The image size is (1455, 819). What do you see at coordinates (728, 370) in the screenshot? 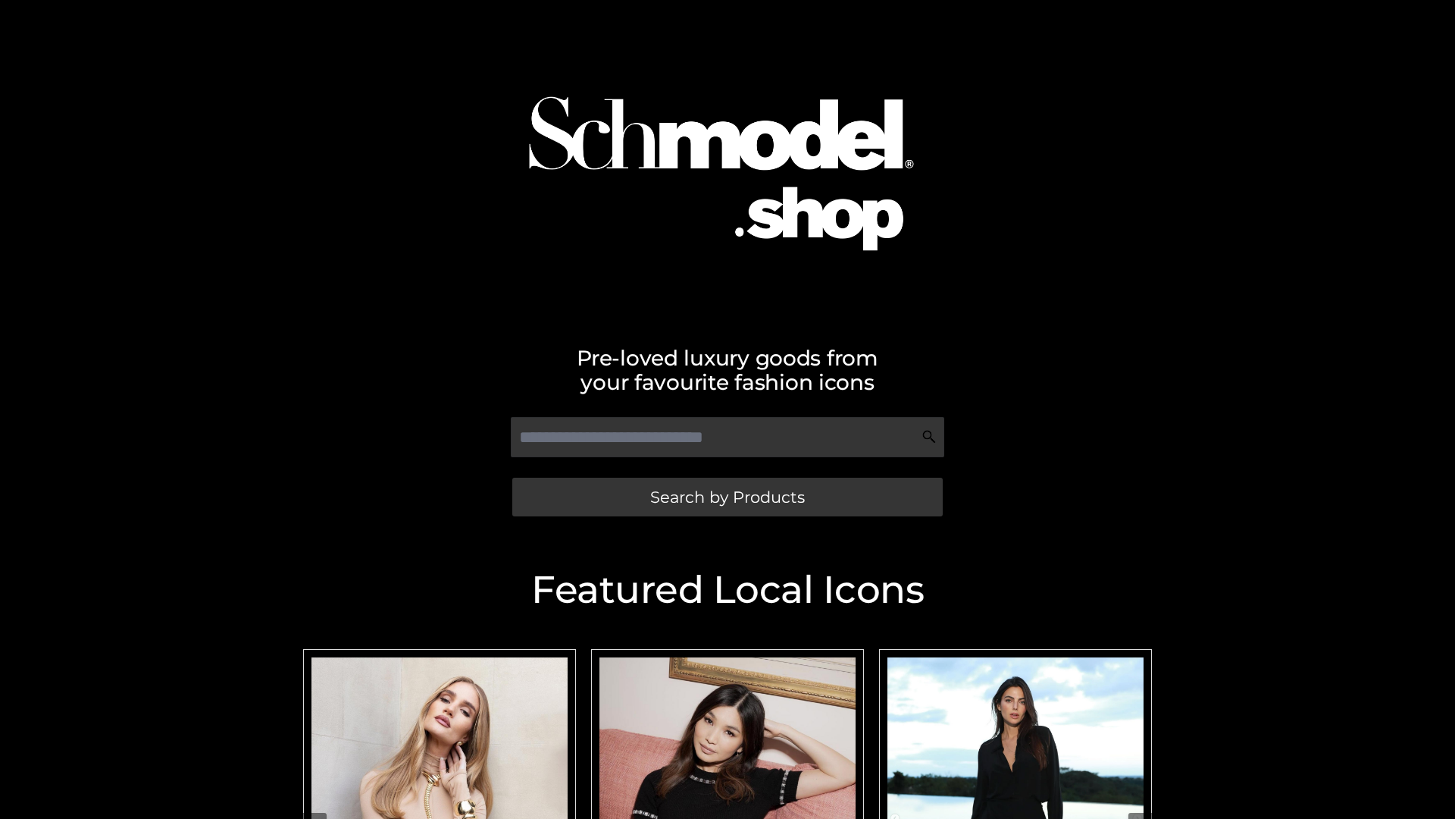
I see `h2: Pre-loved luxury goods from your favourite fashion icons` at bounding box center [728, 370].